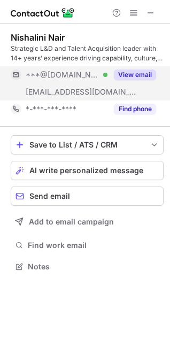 The width and height of the screenshot is (170, 341). I want to click on span: AI write personalized message, so click(86, 171).